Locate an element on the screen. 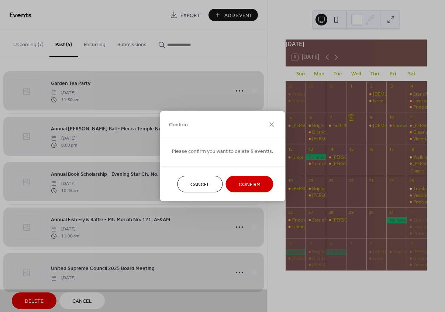  button: Confirm is located at coordinates (250, 184).